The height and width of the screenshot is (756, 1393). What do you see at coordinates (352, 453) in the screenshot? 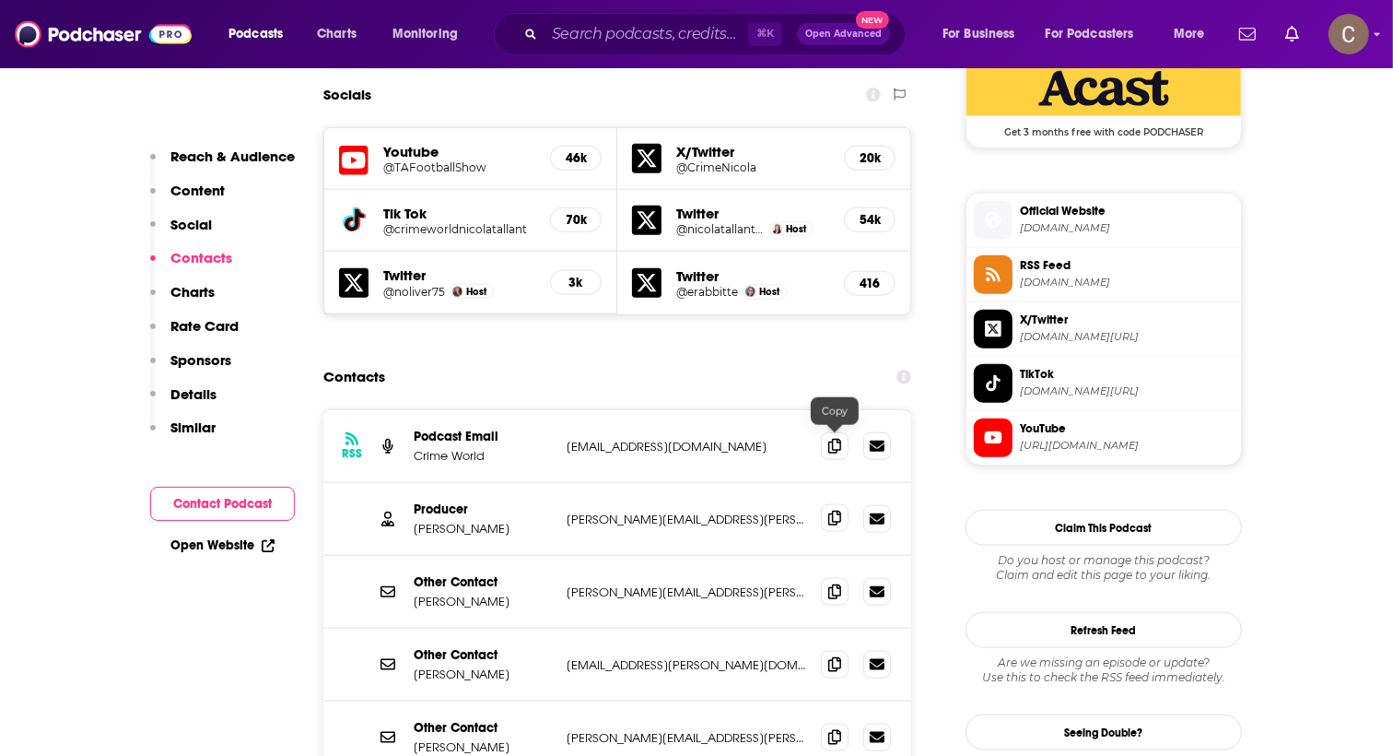
I see `h3: RSS` at bounding box center [352, 453].